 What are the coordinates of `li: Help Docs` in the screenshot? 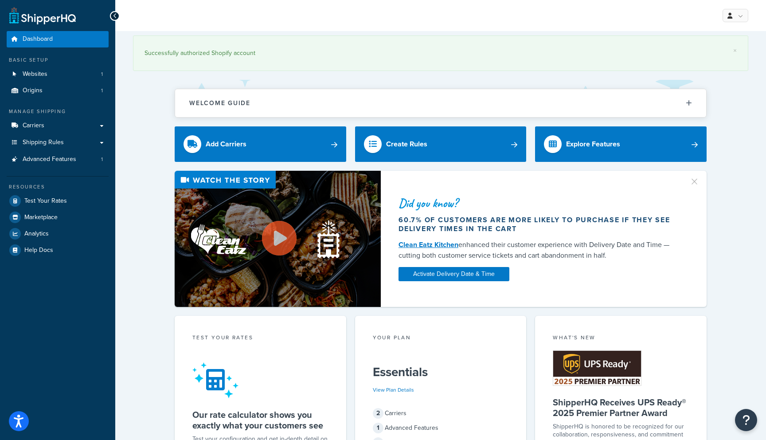 It's located at (58, 250).